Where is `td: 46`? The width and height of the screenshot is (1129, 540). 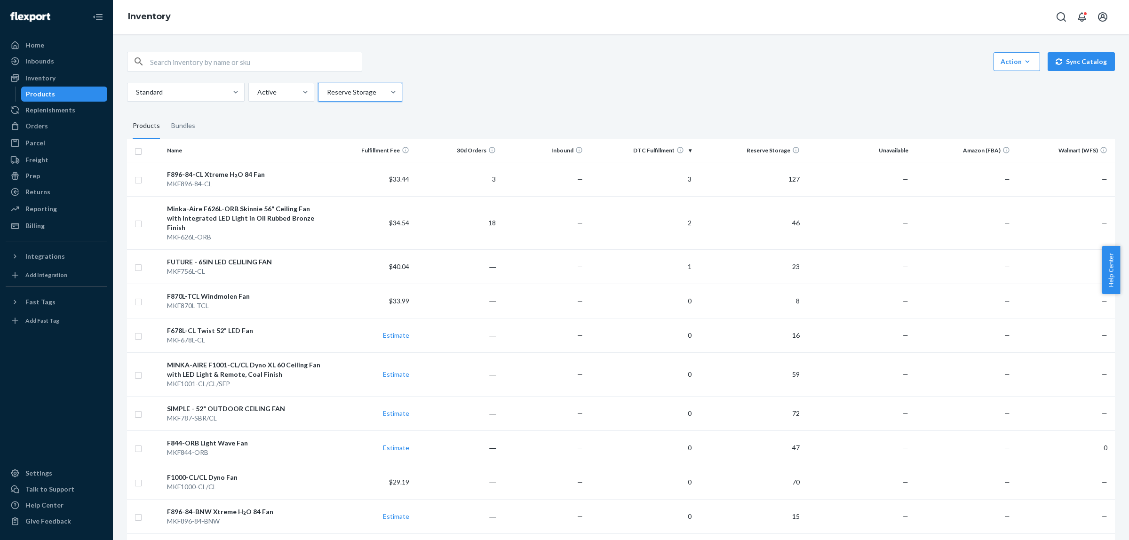 td: 46 is located at coordinates (749, 222).